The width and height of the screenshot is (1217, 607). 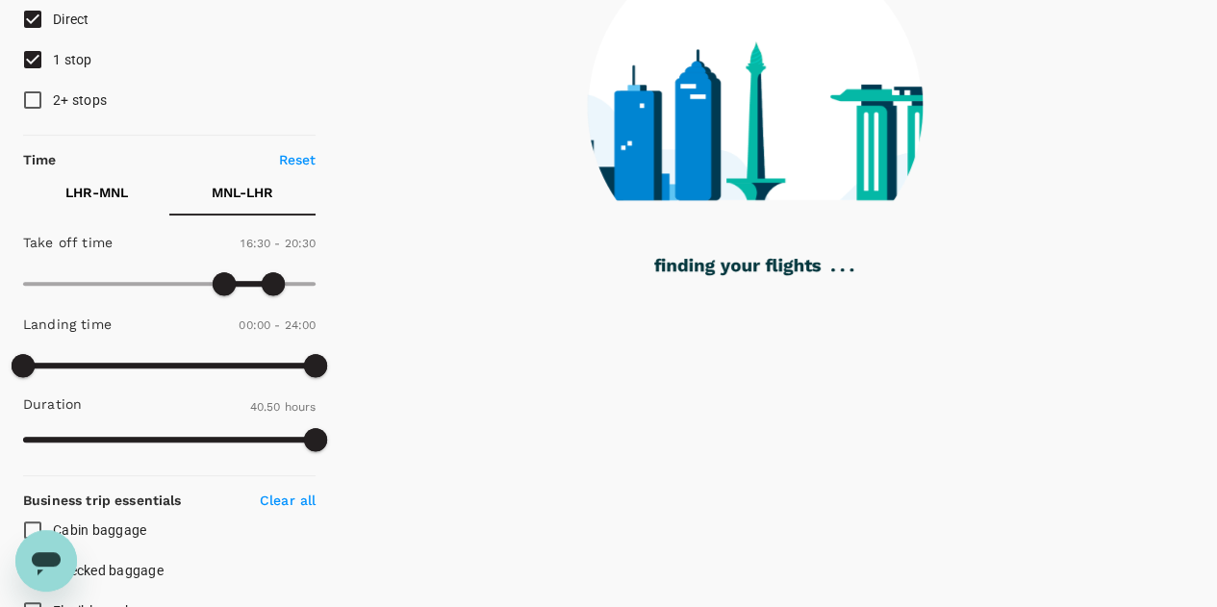 I want to click on span: Direct, so click(x=71, y=19).